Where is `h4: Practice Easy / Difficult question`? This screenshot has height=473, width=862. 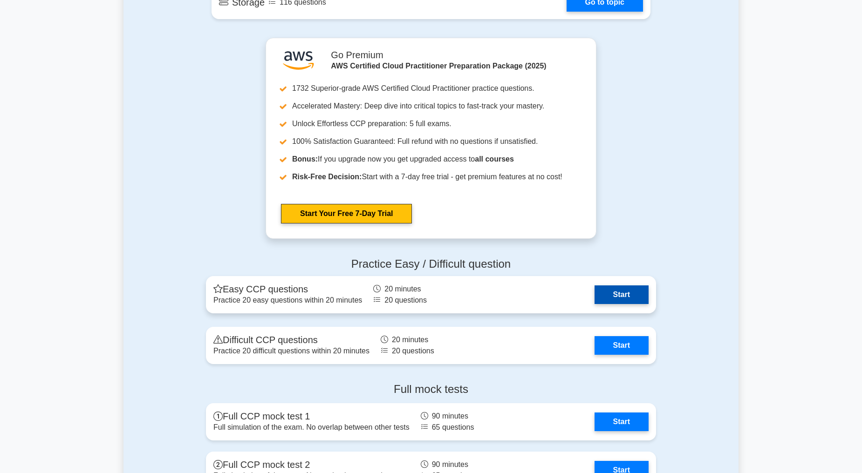
h4: Practice Easy / Difficult question is located at coordinates (431, 264).